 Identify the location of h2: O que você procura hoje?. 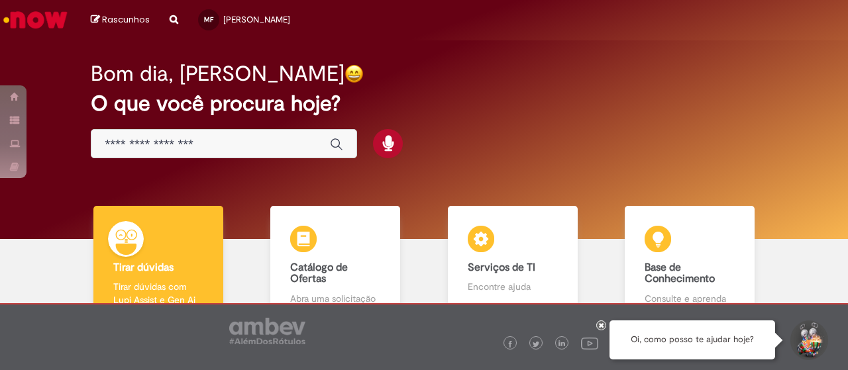
(423, 103).